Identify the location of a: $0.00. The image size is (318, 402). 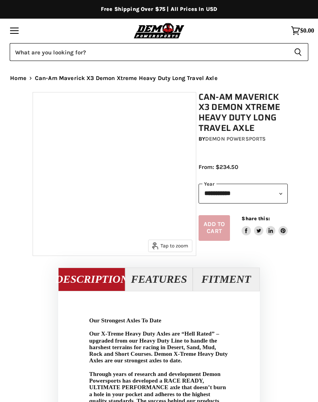
(303, 31).